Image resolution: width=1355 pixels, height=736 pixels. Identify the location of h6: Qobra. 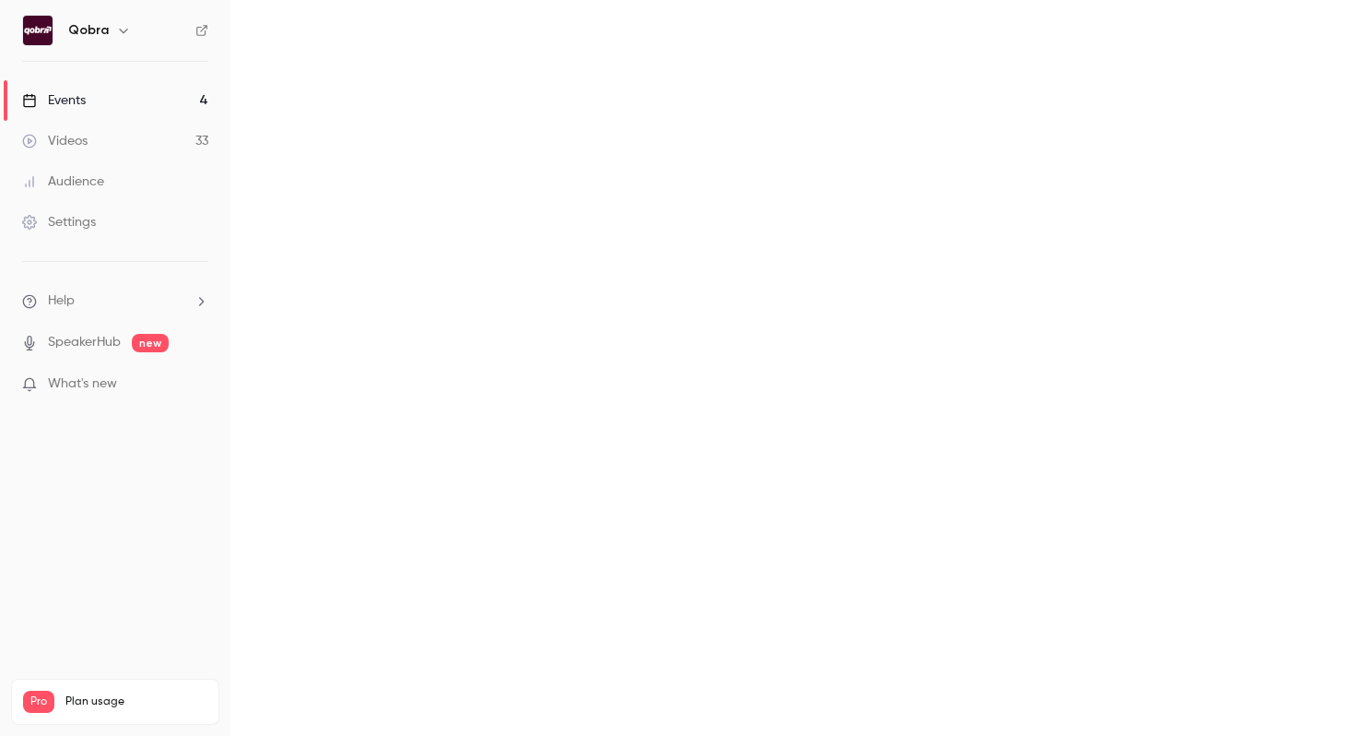
(88, 30).